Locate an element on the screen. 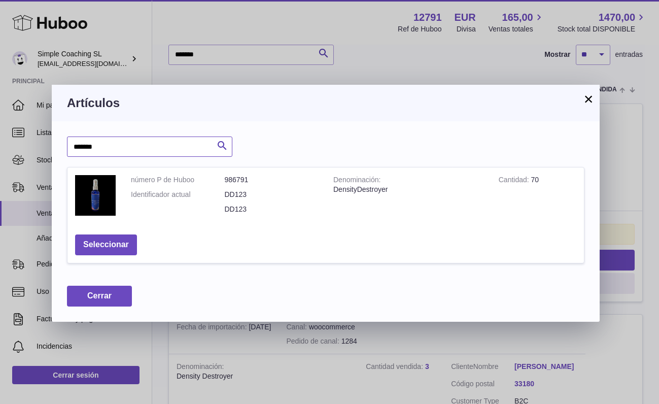 The width and height of the screenshot is (659, 404). div: DensityDestroyer is located at coordinates (408, 189).